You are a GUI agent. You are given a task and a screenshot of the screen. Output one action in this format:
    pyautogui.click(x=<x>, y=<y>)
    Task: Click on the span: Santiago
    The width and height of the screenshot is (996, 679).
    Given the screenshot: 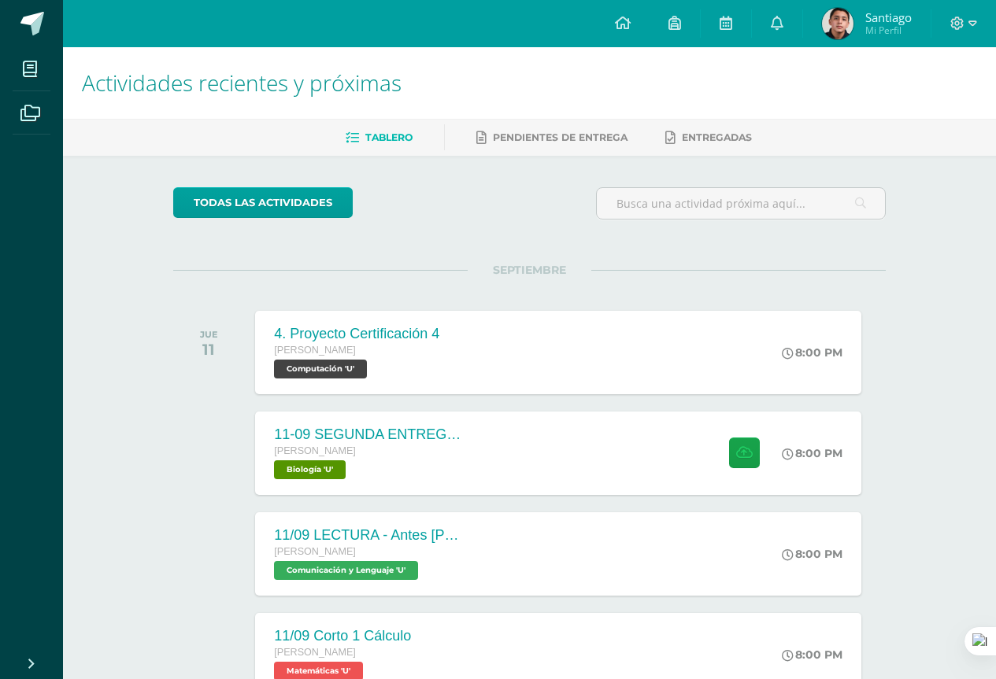 What is the action you would take?
    pyautogui.click(x=888, y=17)
    